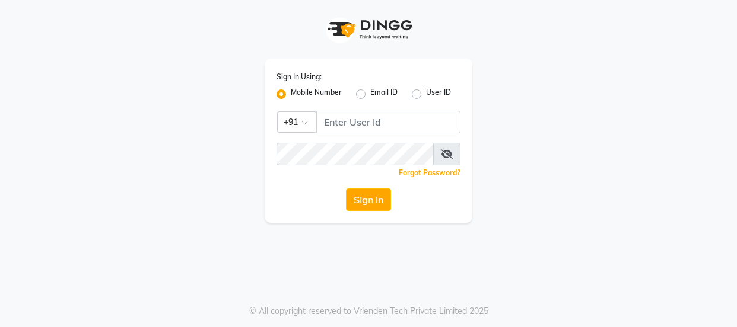  Describe the element at coordinates (299, 77) in the screenshot. I see `label: Sign In Using:` at that location.